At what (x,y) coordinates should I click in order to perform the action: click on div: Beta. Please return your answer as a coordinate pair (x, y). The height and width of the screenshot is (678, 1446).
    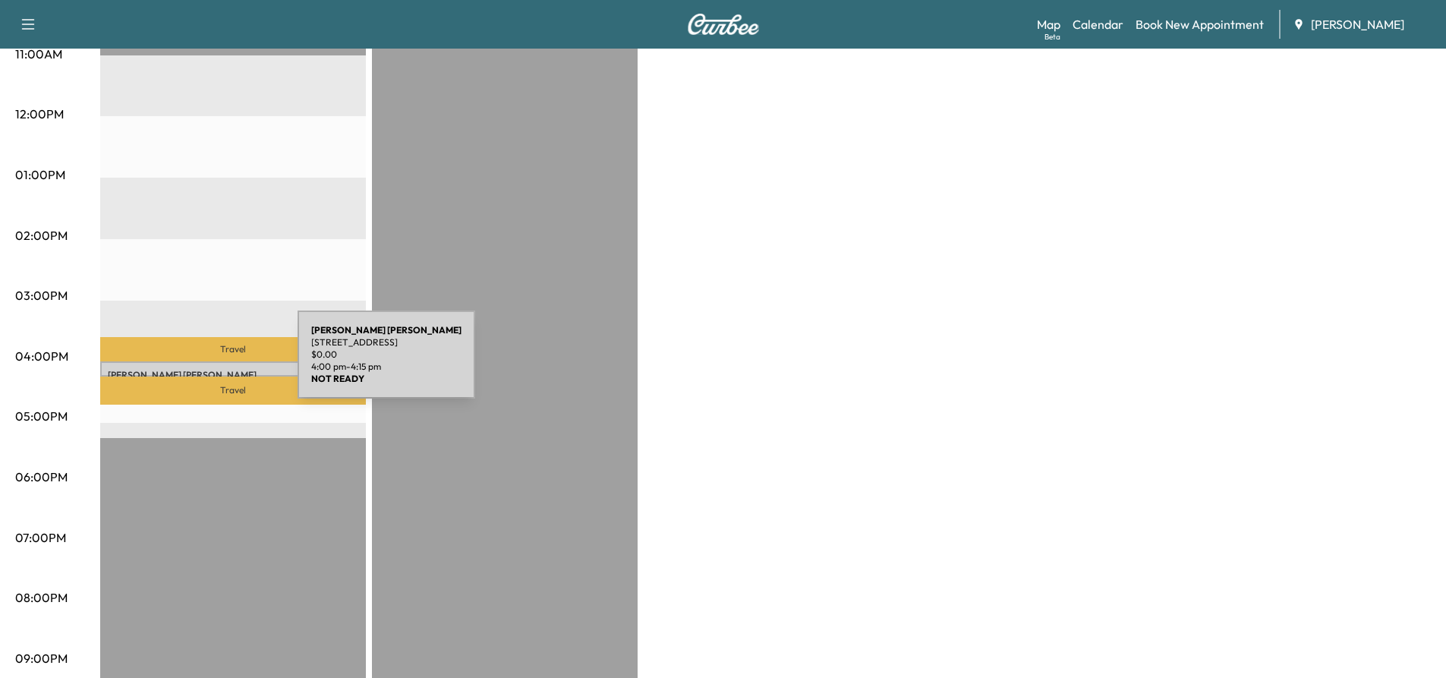
    Looking at the image, I should click on (1052, 36).